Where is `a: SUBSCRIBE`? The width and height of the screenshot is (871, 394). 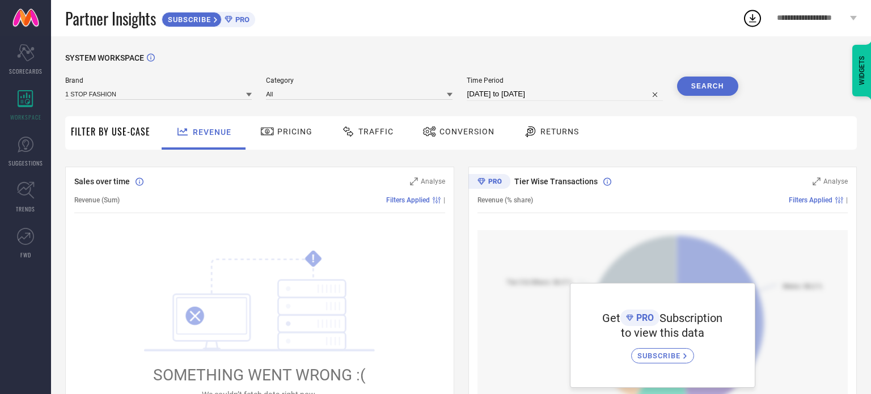
a: SUBSCRIBE is located at coordinates (662, 351).